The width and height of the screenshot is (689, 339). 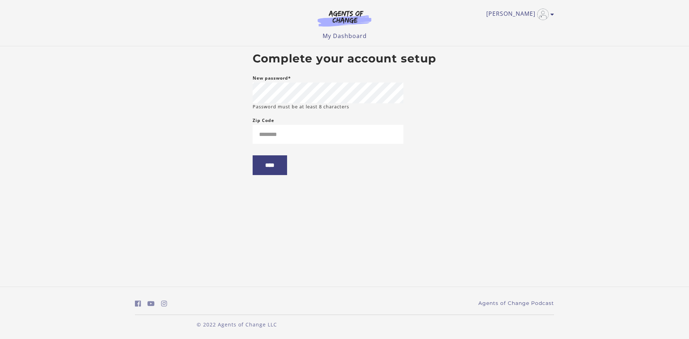 I want to click on a: Toggle menu, so click(x=518, y=14).